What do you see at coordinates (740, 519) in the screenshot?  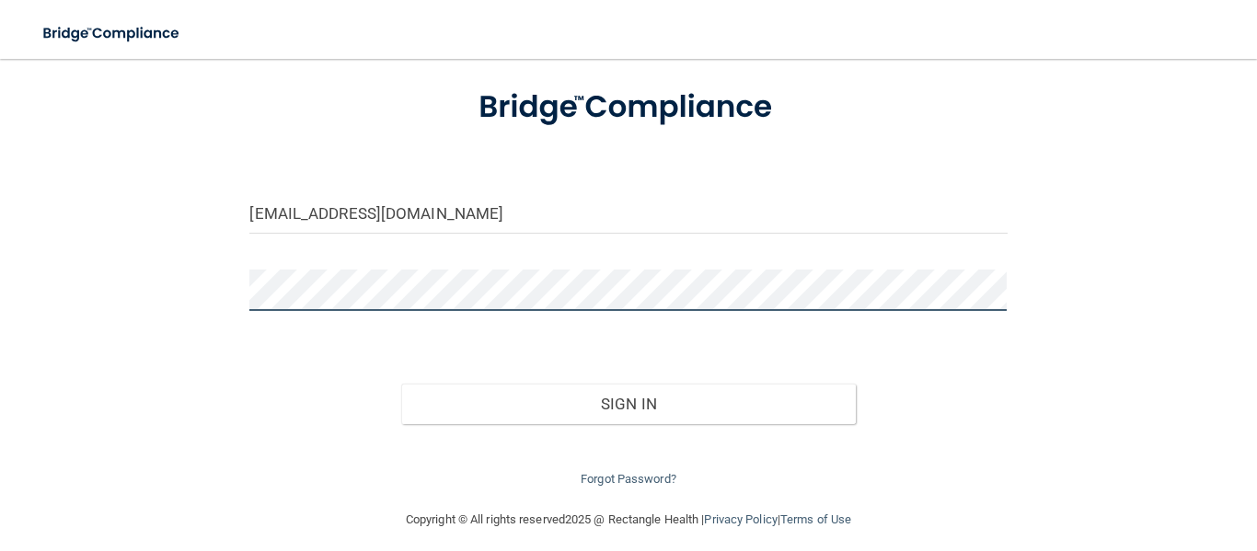 I see `a: Privacy Policy` at bounding box center [740, 519].